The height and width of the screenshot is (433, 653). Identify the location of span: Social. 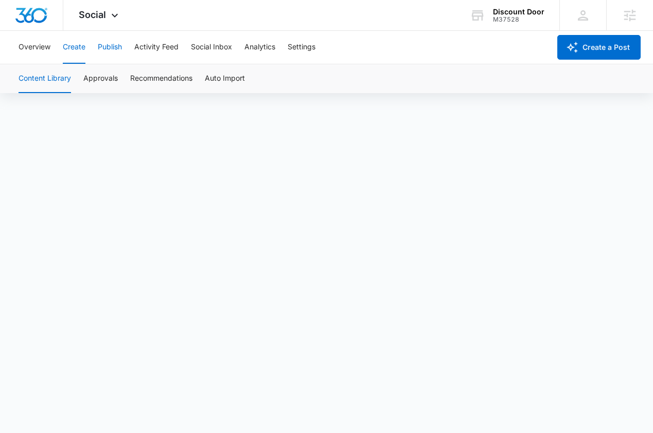
(92, 14).